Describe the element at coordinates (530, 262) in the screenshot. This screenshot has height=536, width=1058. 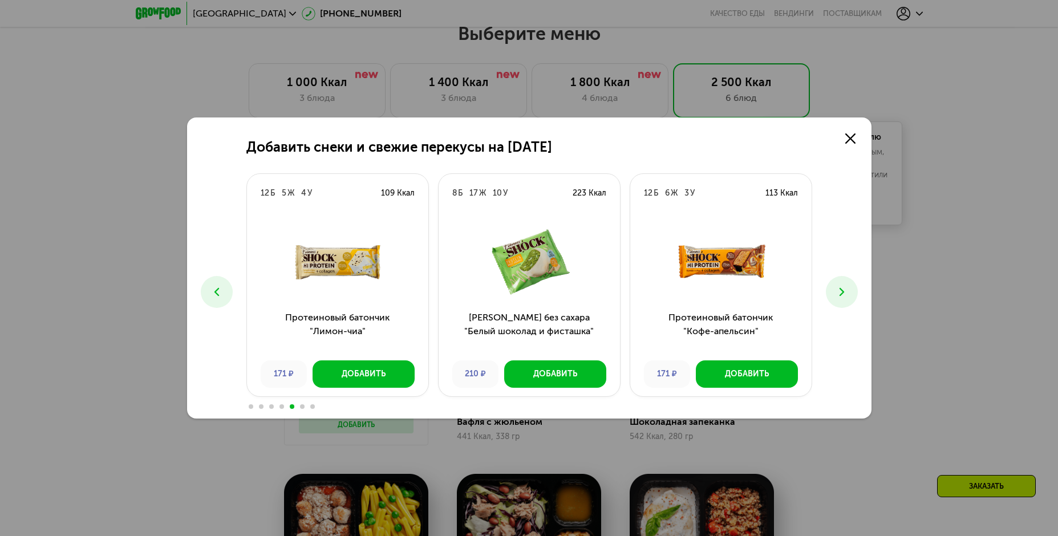
I see `img: Брауни без сахара "Белый шоколад и фисташка"` at that location.